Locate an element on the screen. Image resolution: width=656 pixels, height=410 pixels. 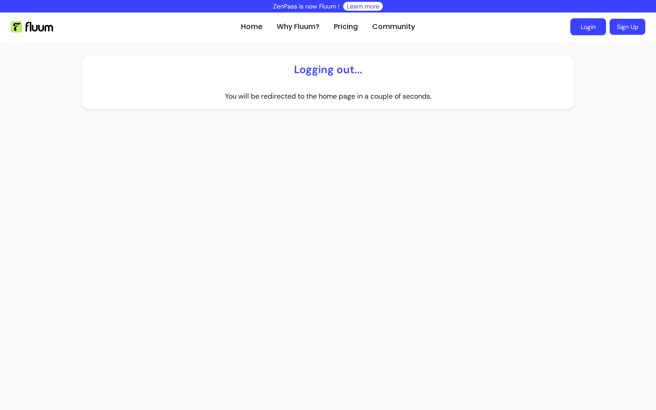
a: Home is located at coordinates (252, 27).